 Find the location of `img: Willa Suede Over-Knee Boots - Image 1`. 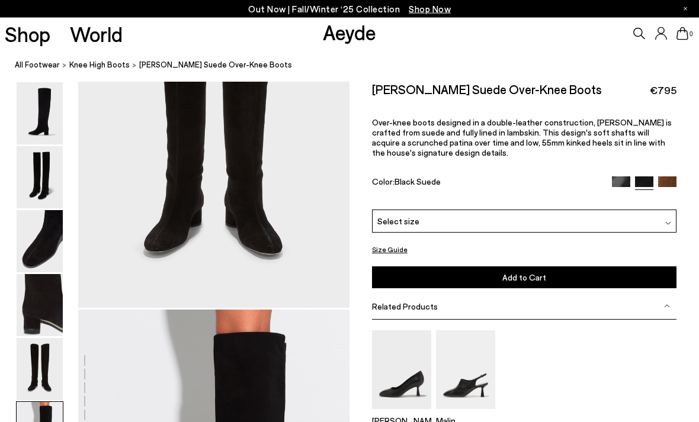

img: Willa Suede Over-Knee Boots - Image 1 is located at coordinates (40, 114).